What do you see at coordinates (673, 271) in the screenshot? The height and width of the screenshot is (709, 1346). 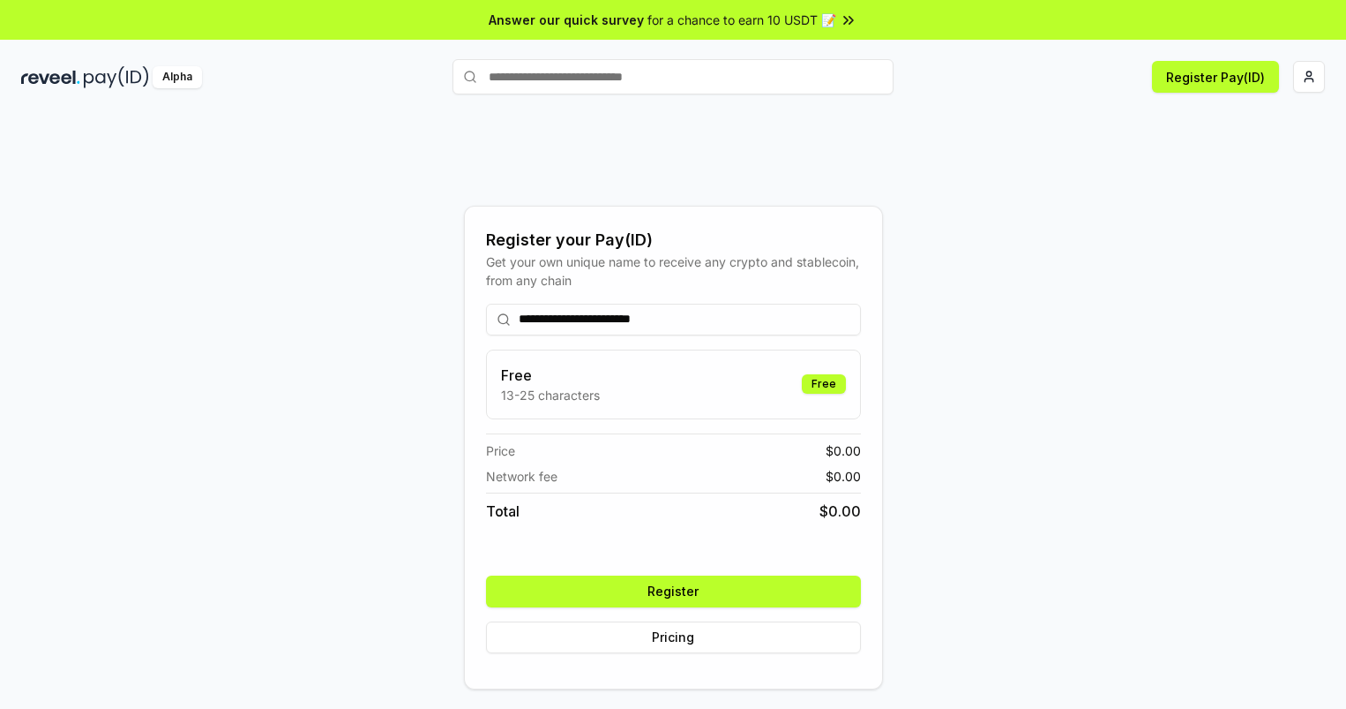 I see `div: Get your own unique name to receive any crypto and stablecoin, from any chain` at bounding box center [673, 271].